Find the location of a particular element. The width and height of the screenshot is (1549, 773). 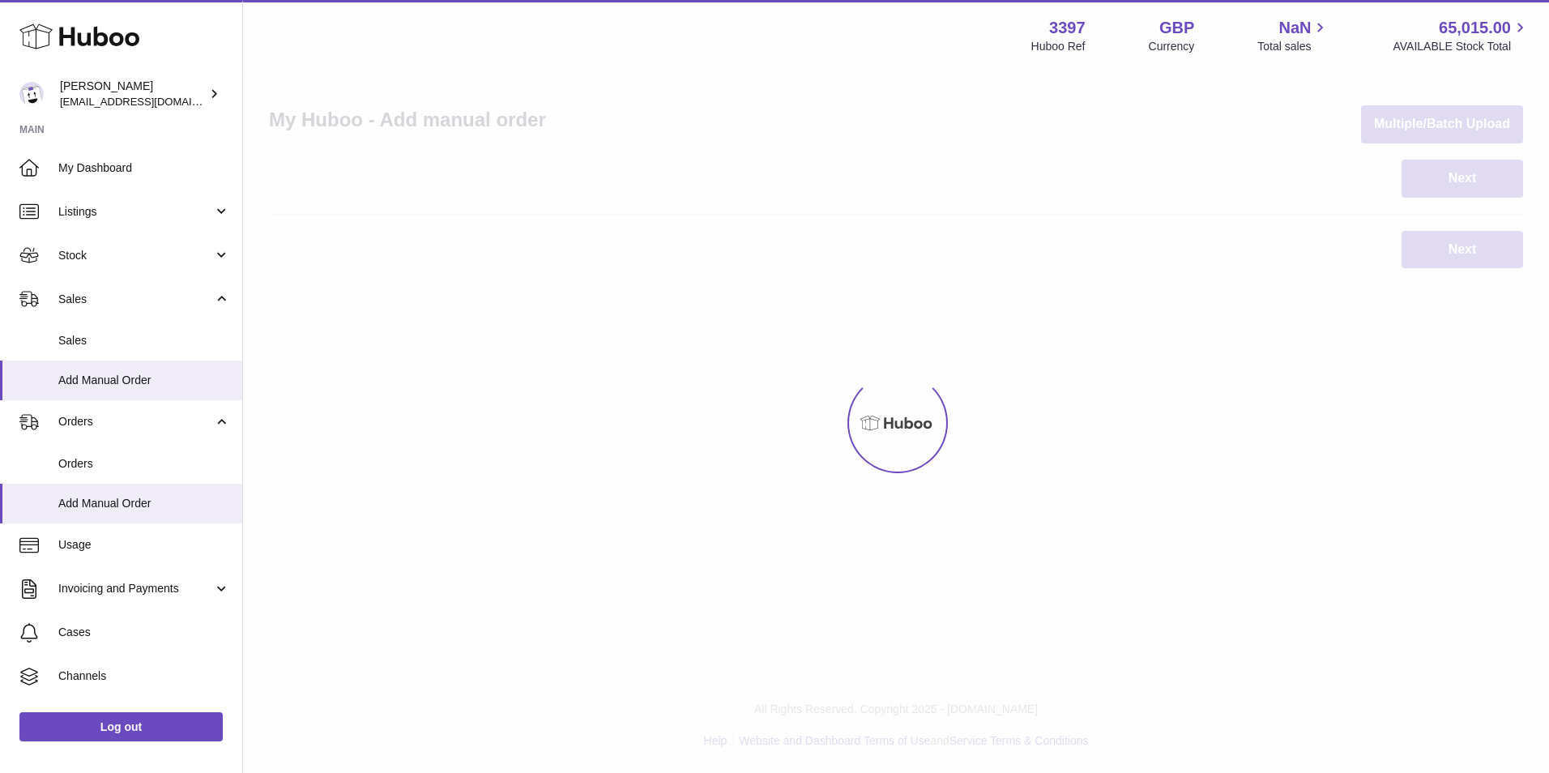

strong: GBP is located at coordinates (1176, 28).